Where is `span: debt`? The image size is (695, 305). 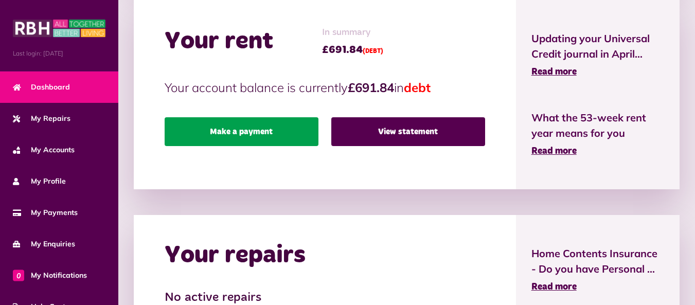 span: debt is located at coordinates (417, 87).